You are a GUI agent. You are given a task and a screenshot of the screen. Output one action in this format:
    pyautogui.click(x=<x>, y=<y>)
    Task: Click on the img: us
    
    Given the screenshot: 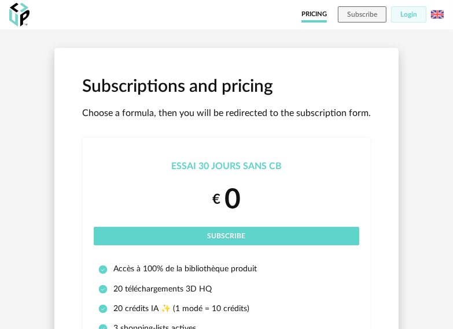 What is the action you would take?
    pyautogui.click(x=437, y=14)
    